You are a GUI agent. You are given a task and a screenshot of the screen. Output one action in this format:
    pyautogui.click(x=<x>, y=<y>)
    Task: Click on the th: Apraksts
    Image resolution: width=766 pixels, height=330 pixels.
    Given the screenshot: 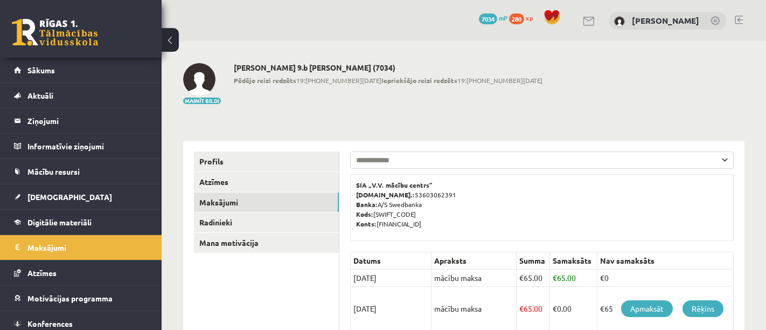 What is the action you would take?
    pyautogui.click(x=474, y=261)
    